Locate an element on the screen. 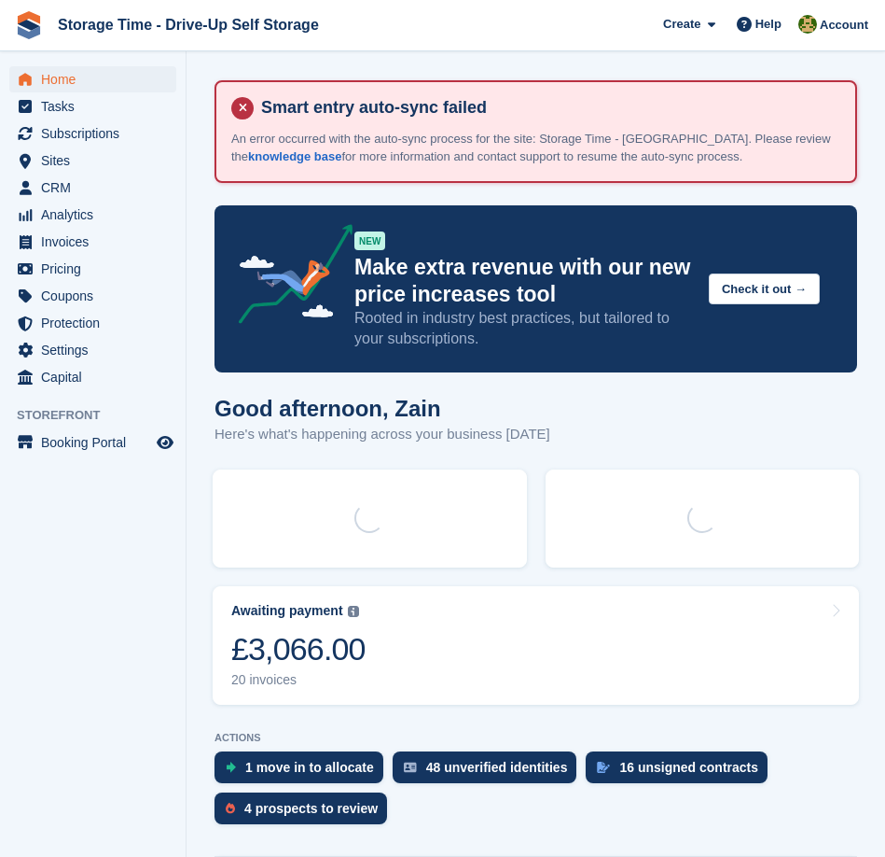 Image resolution: width=885 pixels, height=857 pixels. a: Storage Time - Drive-Up Self Storage is located at coordinates (188, 24).